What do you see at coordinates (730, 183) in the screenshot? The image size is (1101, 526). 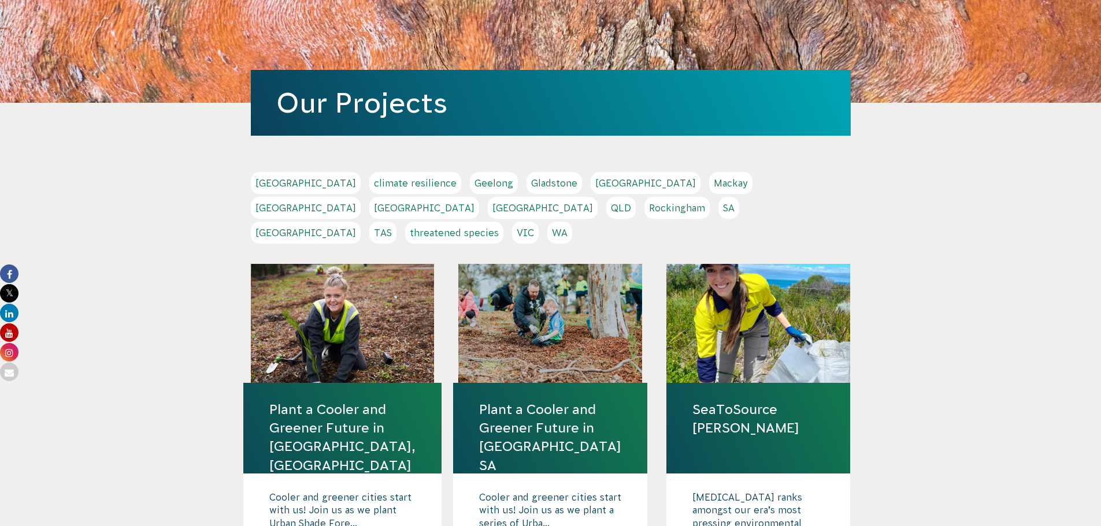 I see `a: Mackay` at bounding box center [730, 183].